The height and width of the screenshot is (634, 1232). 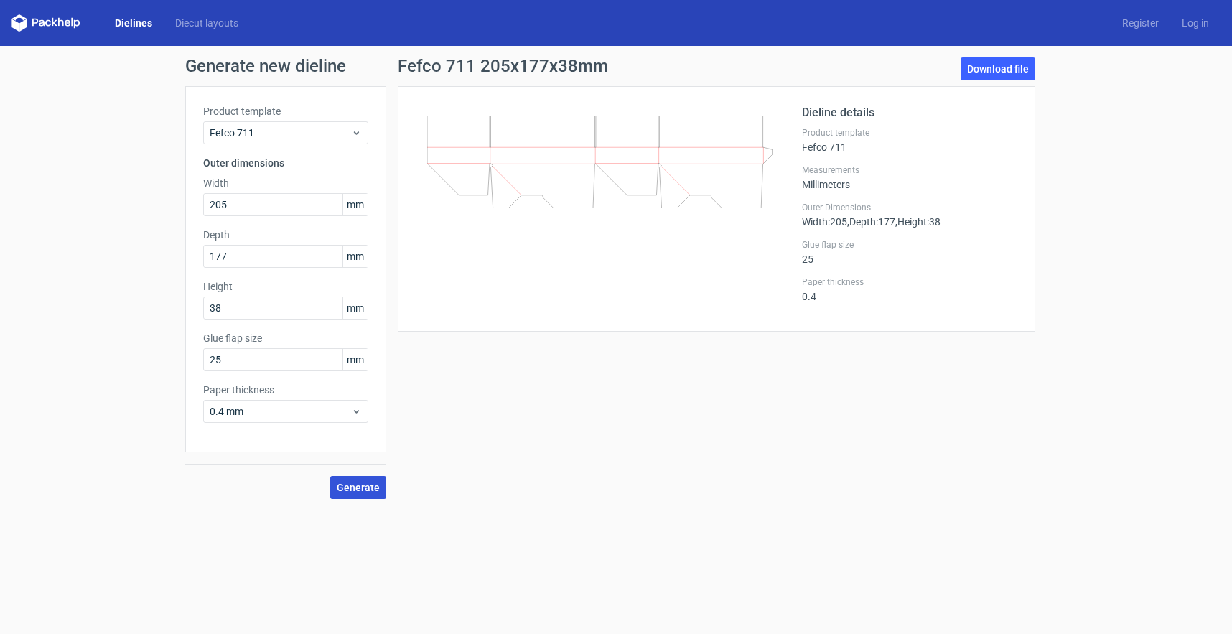 What do you see at coordinates (871, 222) in the screenshot?
I see `span: , Depth : 177` at bounding box center [871, 222].